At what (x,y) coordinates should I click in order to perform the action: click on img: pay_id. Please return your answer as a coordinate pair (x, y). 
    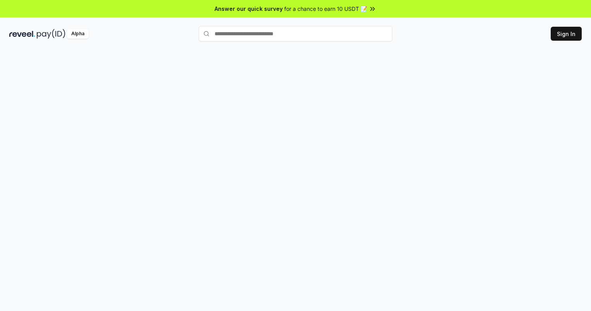
    Looking at the image, I should click on (51, 34).